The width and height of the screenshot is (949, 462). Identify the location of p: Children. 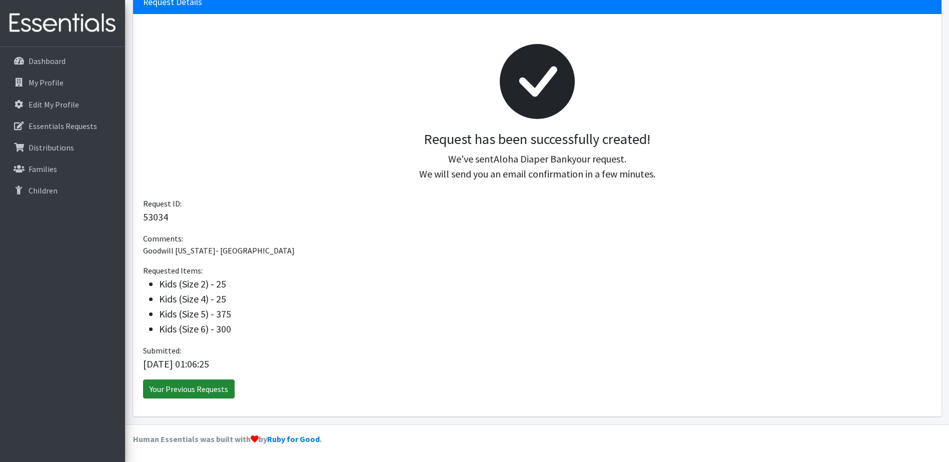
(43, 191).